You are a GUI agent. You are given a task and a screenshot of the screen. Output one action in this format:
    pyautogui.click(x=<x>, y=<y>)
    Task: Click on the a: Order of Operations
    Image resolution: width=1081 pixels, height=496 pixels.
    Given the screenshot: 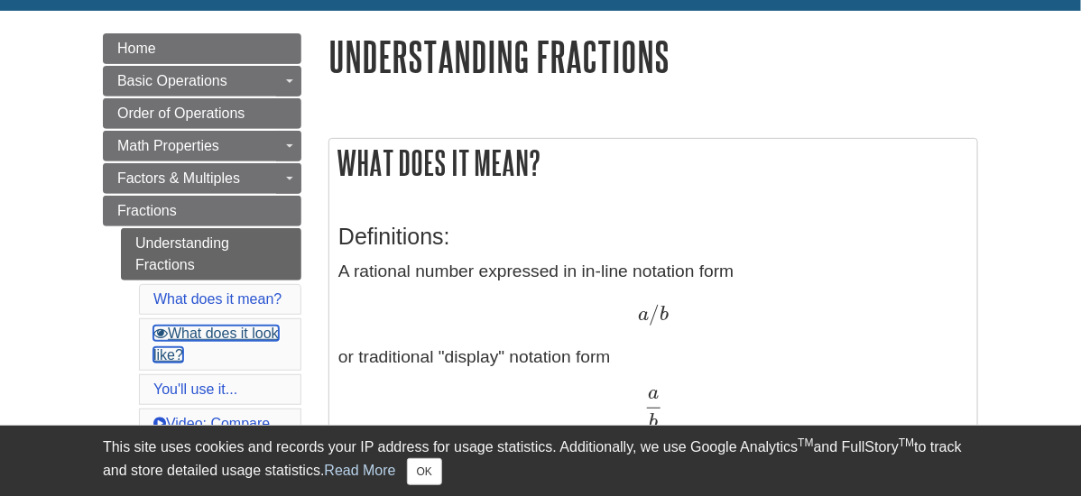 What is the action you would take?
    pyautogui.click(x=202, y=114)
    